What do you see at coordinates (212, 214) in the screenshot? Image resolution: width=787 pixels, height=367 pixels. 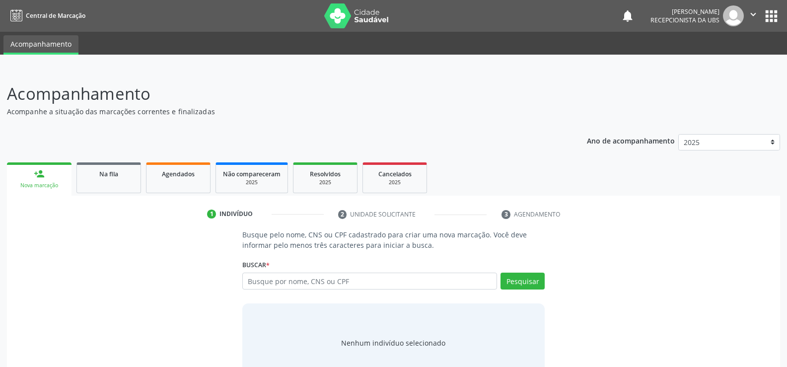 I see `div: 1` at bounding box center [212, 214].